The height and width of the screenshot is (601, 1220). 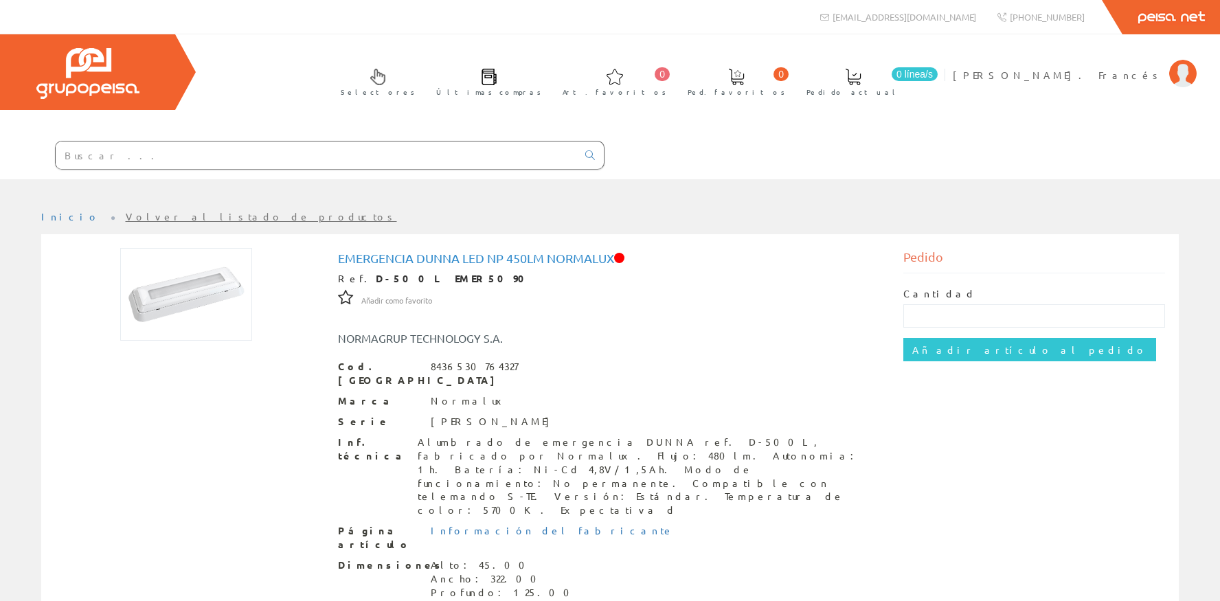 I want to click on label: Cantidad, so click(x=940, y=294).